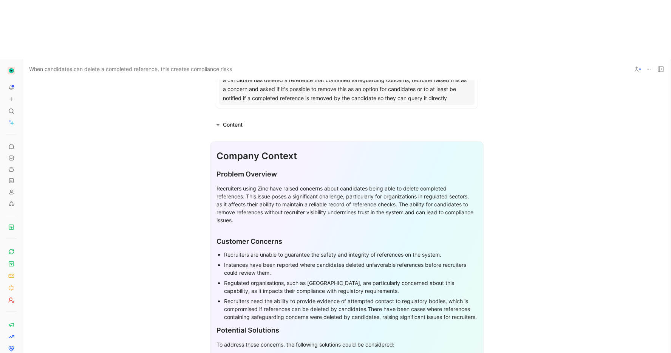  I want to click on div: a candidate has deleted a reference that contained safeguarding concerns, recruiter raised this a..., so click(347, 89).